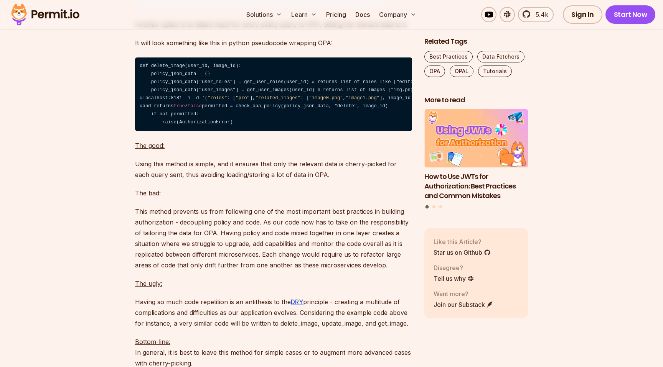 The height and width of the screenshot is (367, 663). I want to click on span: localhost:8181 -i -d ‘{ : [ ], : [ , ], image_id: “image2.png”}’ -H, so click(348, 98).